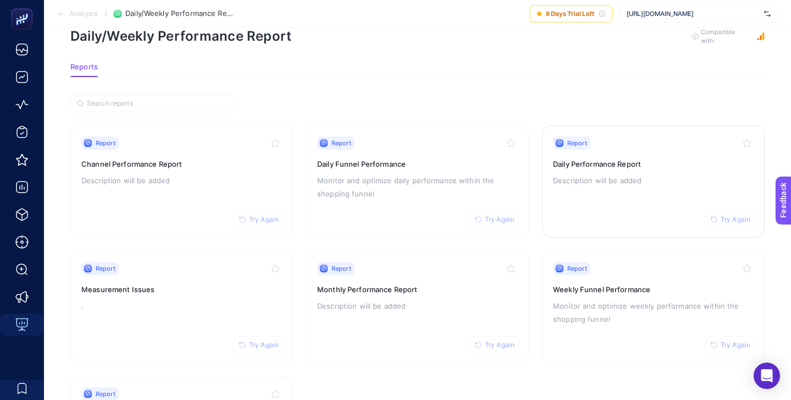  I want to click on span: Reports, so click(84, 67).